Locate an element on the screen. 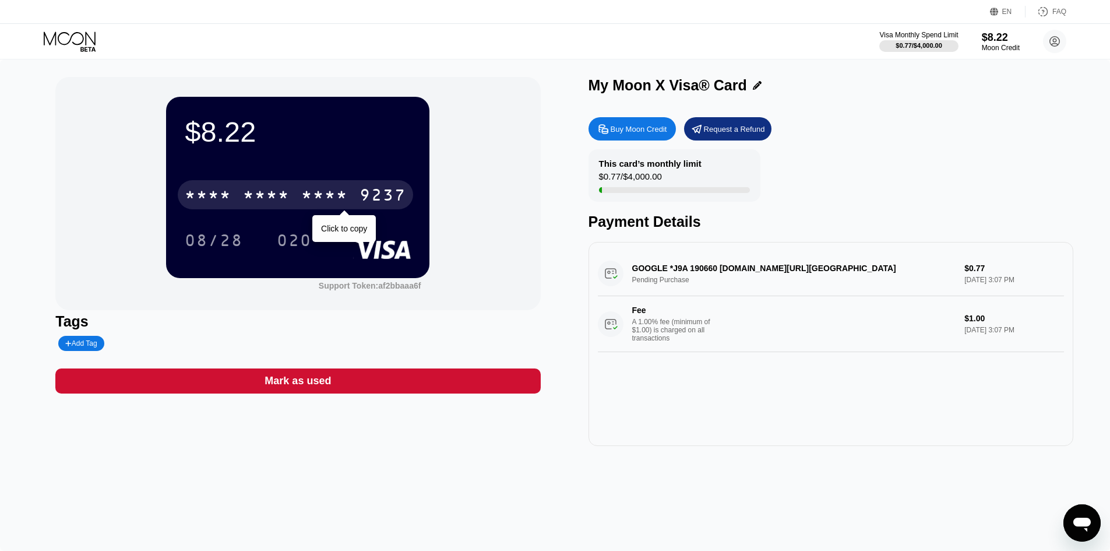 This screenshot has height=551, width=1110. div: EN is located at coordinates (1007, 12).